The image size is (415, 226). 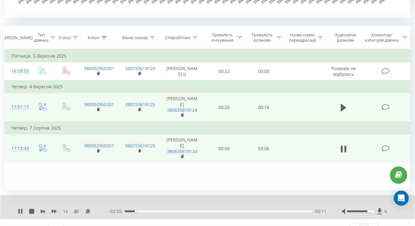 What do you see at coordinates (302, 38) in the screenshot?
I see `div: Назва схеми переадресації` at bounding box center [302, 38].